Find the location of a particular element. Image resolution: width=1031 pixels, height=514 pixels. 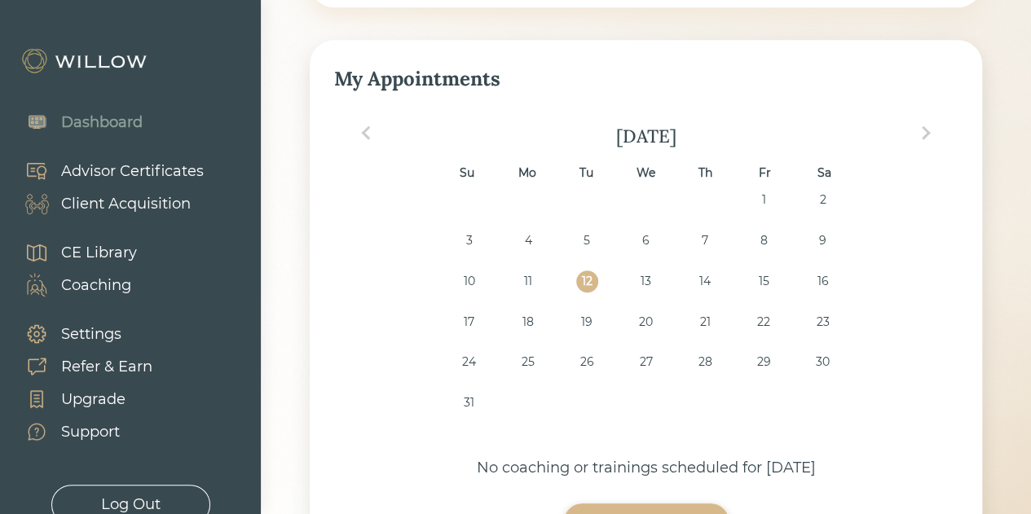

div: Choose Tuesday, August 26th, 2025 is located at coordinates (587, 362).